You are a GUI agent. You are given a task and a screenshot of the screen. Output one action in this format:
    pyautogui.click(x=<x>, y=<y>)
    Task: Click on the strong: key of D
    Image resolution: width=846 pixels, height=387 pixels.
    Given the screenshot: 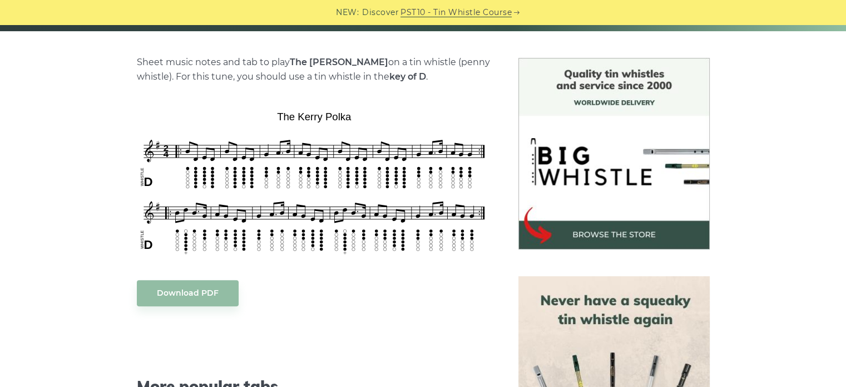 What is the action you would take?
    pyautogui.click(x=408, y=76)
    